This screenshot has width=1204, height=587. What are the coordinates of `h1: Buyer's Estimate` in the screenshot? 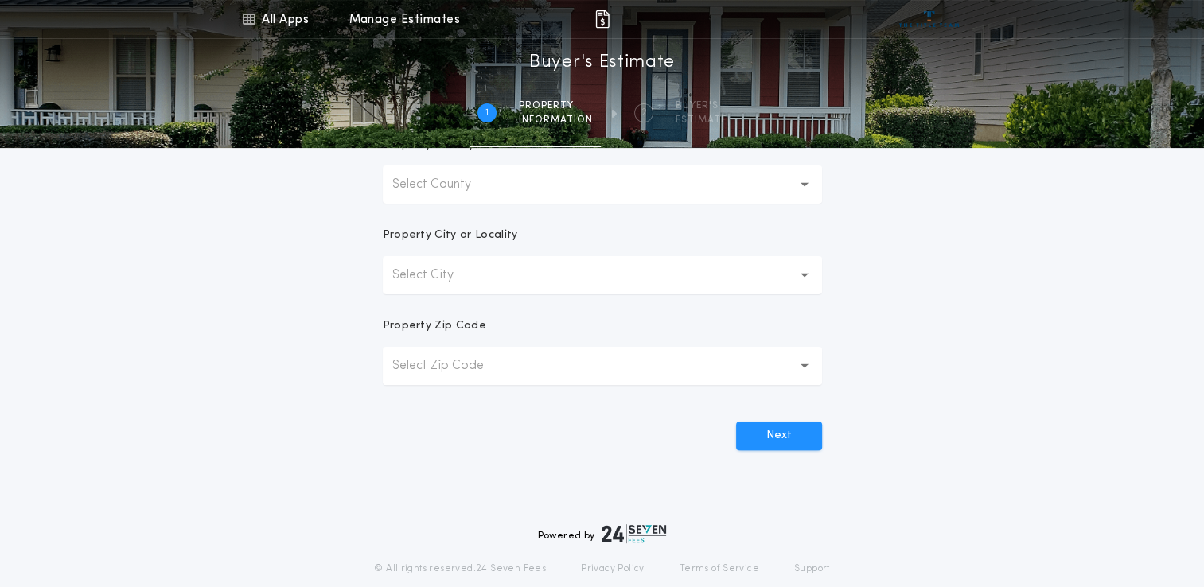 It's located at (602, 63).